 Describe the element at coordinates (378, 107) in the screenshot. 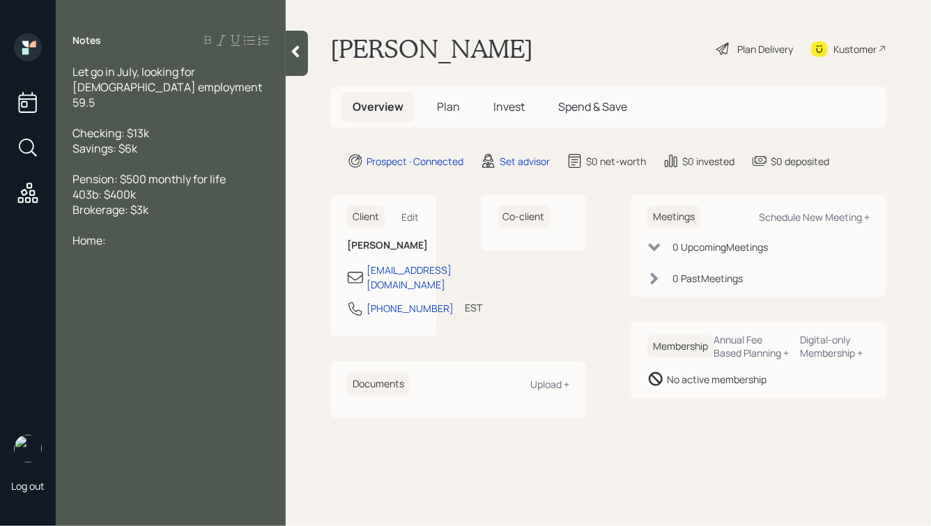

I see `span: Overview` at that location.